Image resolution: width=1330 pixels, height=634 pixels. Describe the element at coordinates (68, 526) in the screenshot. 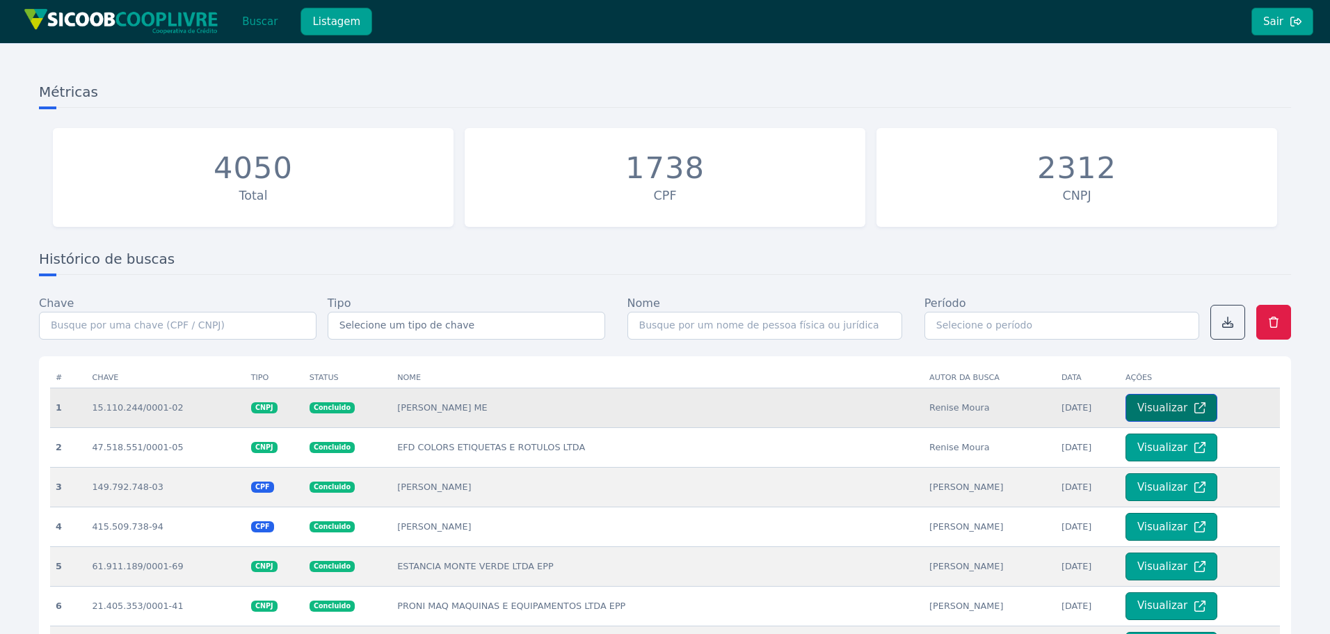

I see `th: 4` at that location.